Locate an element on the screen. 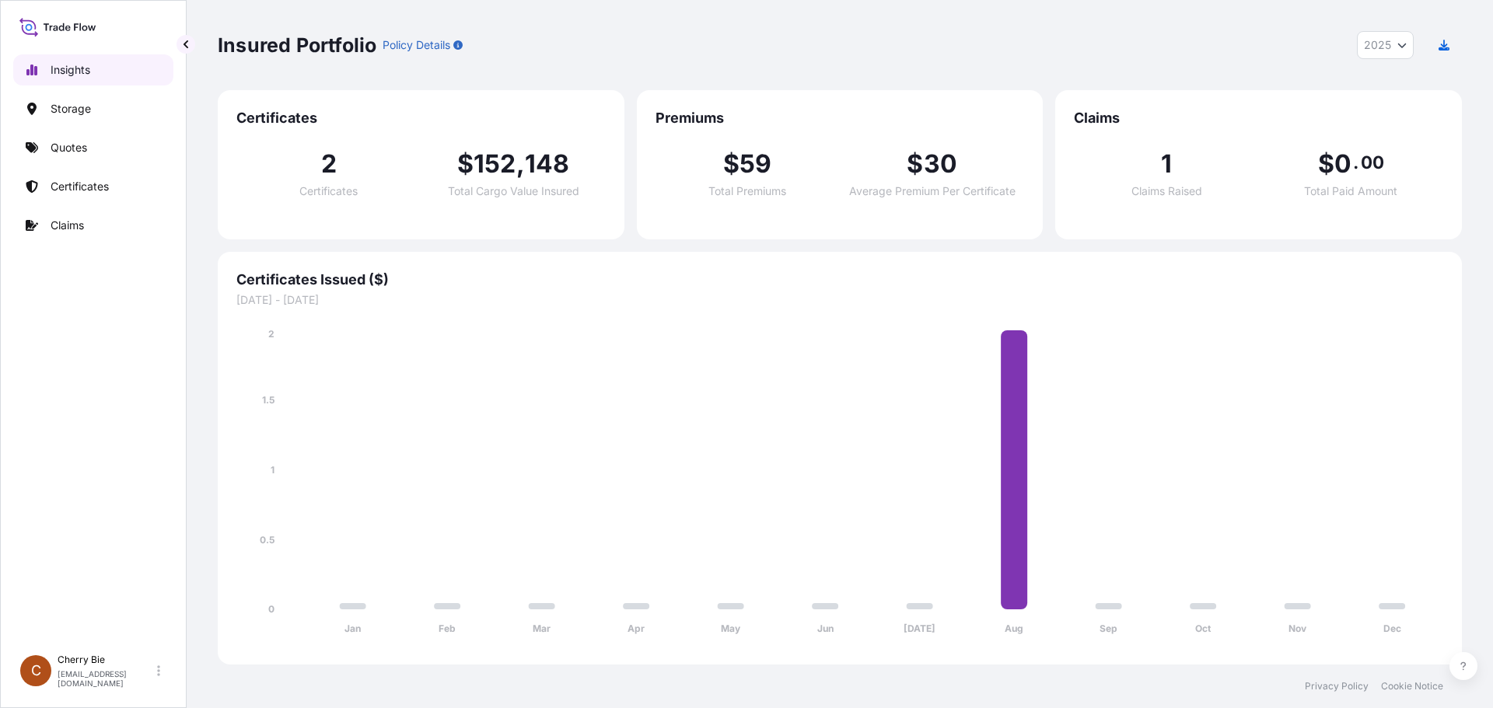 The width and height of the screenshot is (1493, 708). span: 152 is located at coordinates (495, 164).